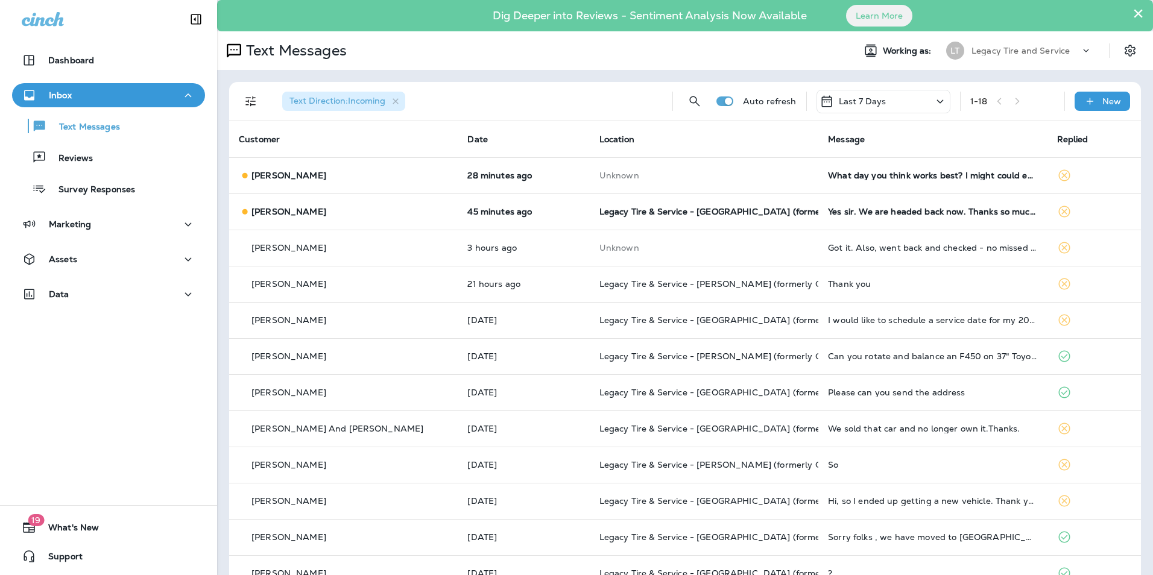 Image resolution: width=1153 pixels, height=575 pixels. Describe the element at coordinates (932, 320) in the screenshot. I see `div: I would like to schedule a service date for my 2017 Rogue. Is it possible to come early Friday, O...` at that location.